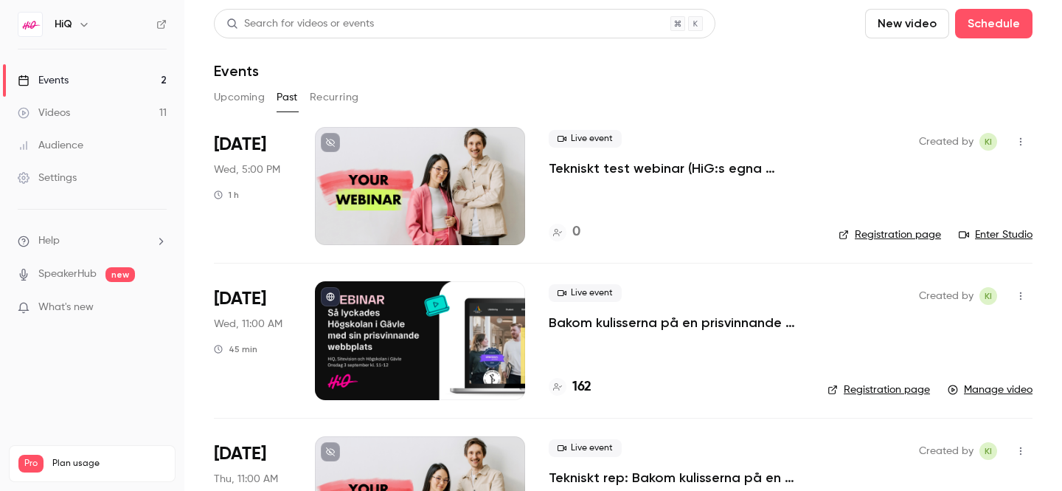 This screenshot has width=1062, height=491. Describe the element at coordinates (239, 97) in the screenshot. I see `button: Upcoming` at that location.